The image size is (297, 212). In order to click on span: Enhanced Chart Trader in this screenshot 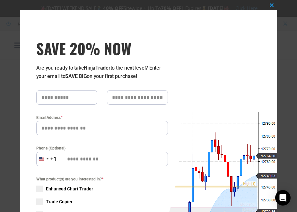, I will do `click(69, 188)`.